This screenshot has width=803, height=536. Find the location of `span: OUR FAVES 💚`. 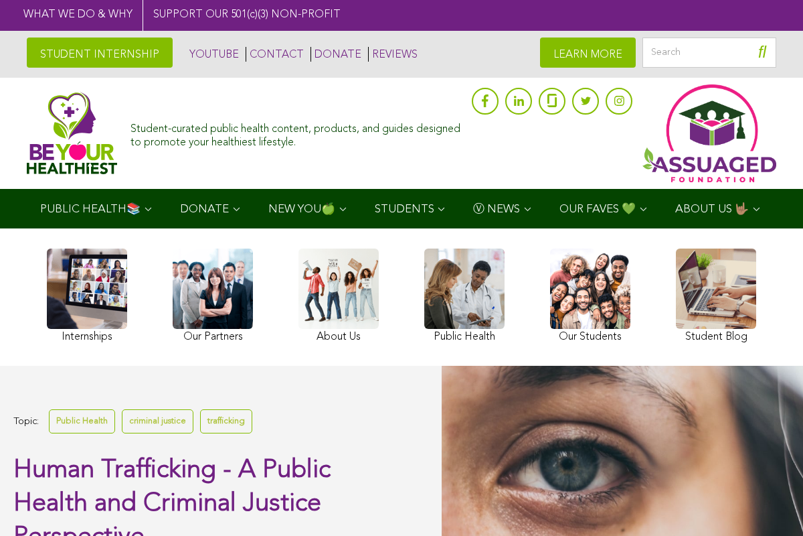

span: OUR FAVES 💚 is located at coordinates (598, 209).